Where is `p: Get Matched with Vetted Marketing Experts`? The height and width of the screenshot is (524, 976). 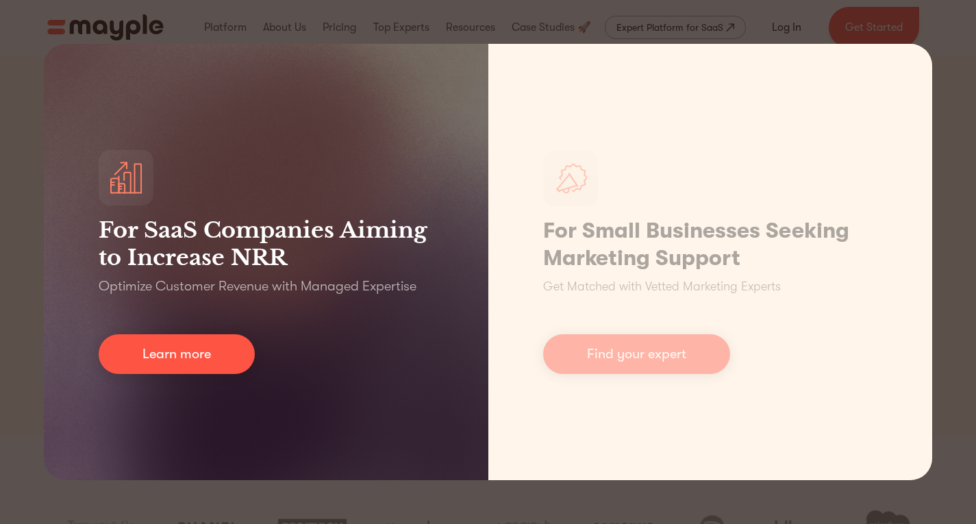
p: Get Matched with Vetted Marketing Experts is located at coordinates (662, 286).